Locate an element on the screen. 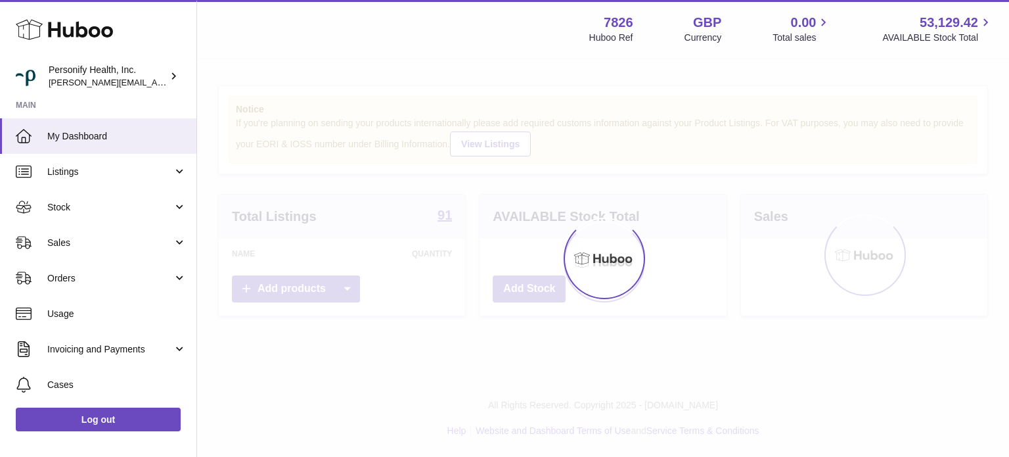 Image resolution: width=1009 pixels, height=457 pixels. strong: GBP is located at coordinates (707, 22).